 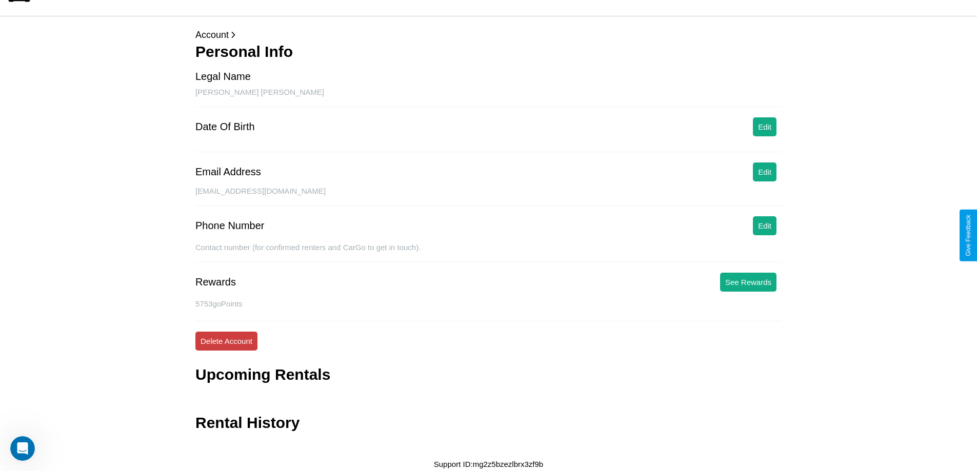 What do you see at coordinates (488, 52) in the screenshot?
I see `h3: Personal Info` at bounding box center [488, 52].